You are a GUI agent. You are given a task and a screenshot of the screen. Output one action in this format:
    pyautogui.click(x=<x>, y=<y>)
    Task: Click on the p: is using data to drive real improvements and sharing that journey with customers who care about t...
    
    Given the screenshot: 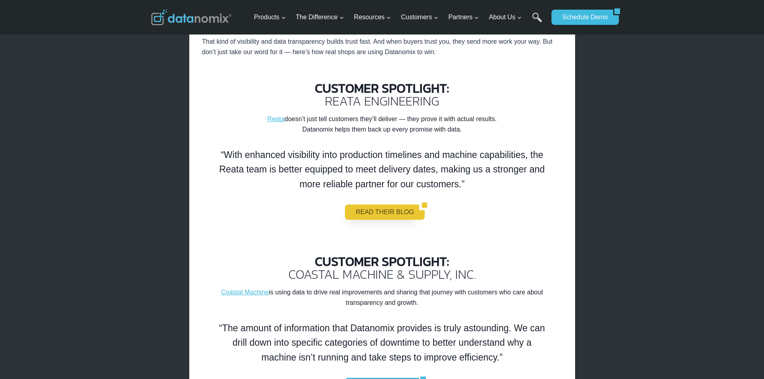 What is the action you would take?
    pyautogui.click(x=382, y=297)
    